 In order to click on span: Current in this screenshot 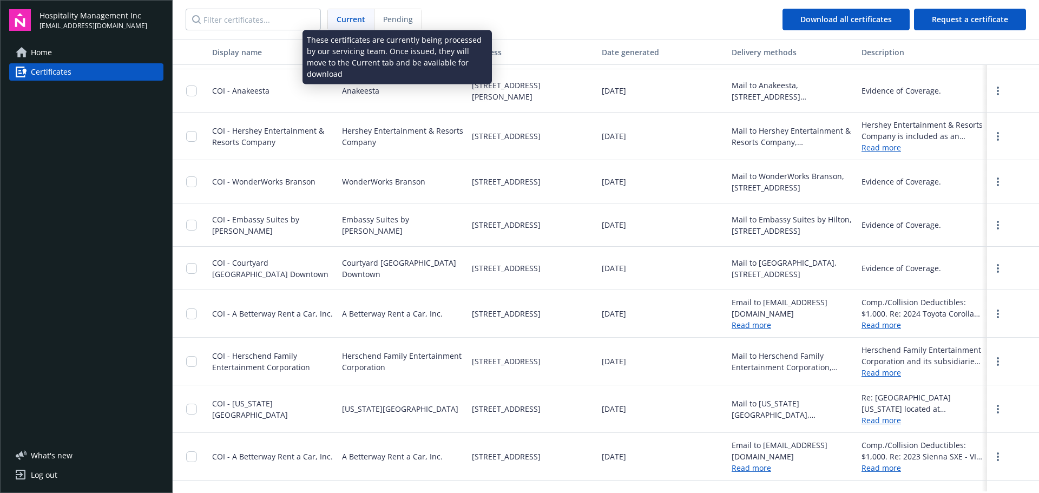, I will do `click(351, 19)`.